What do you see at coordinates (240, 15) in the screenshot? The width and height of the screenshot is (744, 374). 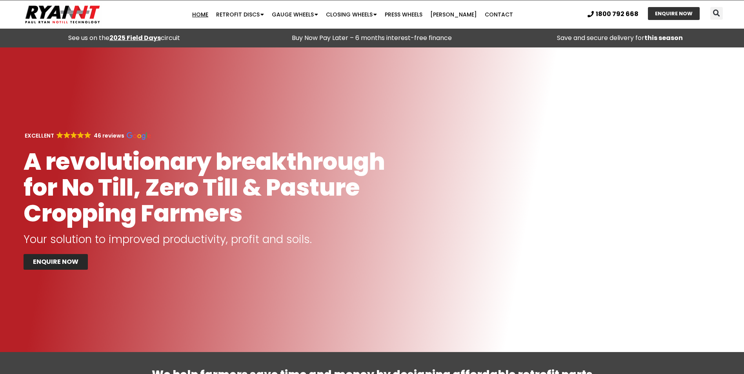 I see `a: Retrofit Discs` at bounding box center [240, 15].